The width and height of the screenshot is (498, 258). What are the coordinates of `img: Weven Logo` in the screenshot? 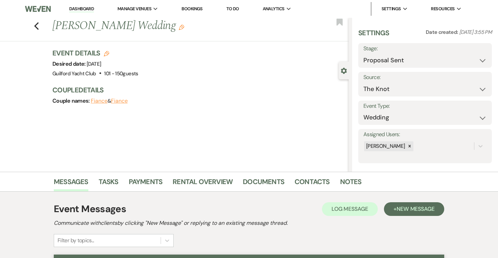 It's located at (38, 9).